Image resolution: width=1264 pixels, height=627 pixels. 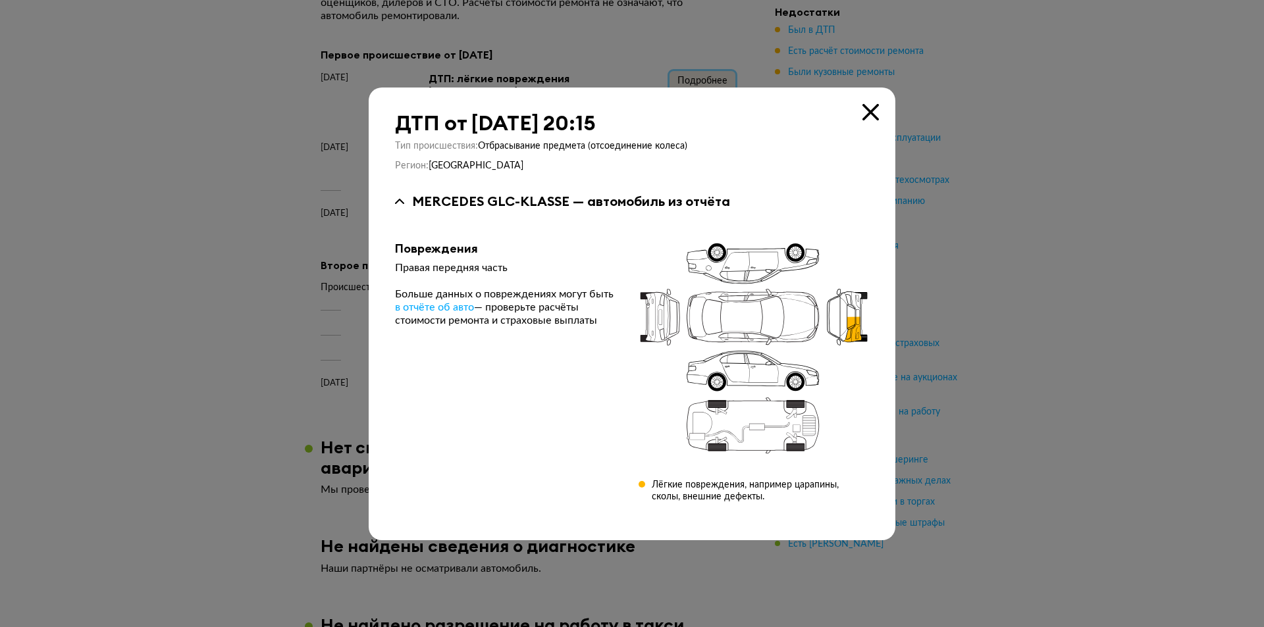 What do you see at coordinates (434, 307) in the screenshot?
I see `span: в отчёте об авто` at bounding box center [434, 307].